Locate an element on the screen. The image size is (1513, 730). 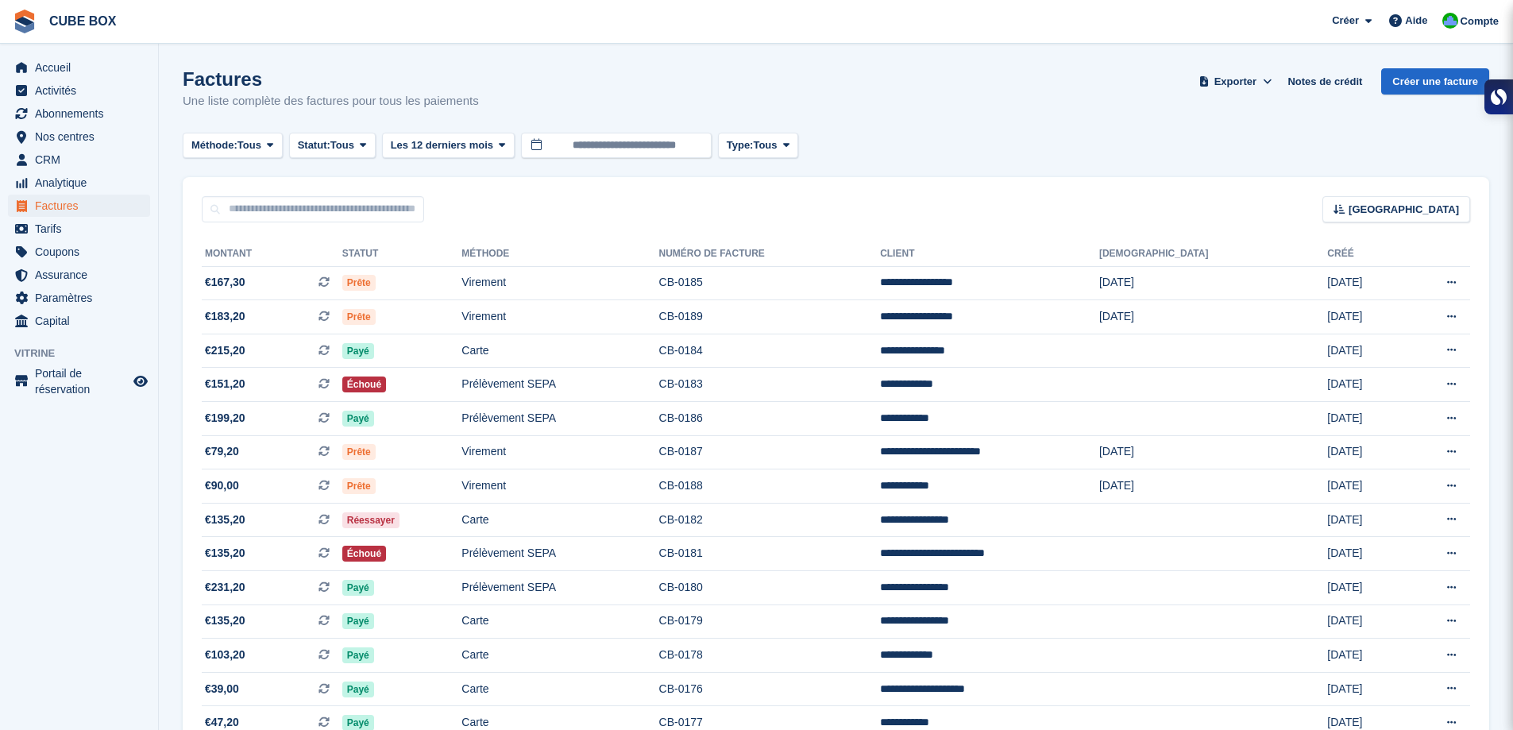
span: €103,20 is located at coordinates (225, 654).